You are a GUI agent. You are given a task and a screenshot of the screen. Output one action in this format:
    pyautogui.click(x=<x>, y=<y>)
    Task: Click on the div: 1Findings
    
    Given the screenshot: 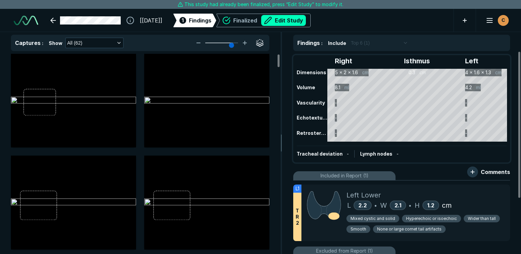 What is the action you would take?
    pyautogui.click(x=195, y=20)
    